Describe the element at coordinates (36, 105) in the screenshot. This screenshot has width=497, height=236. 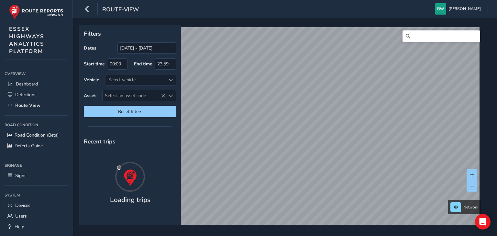
I see `a: Route View` at that location.